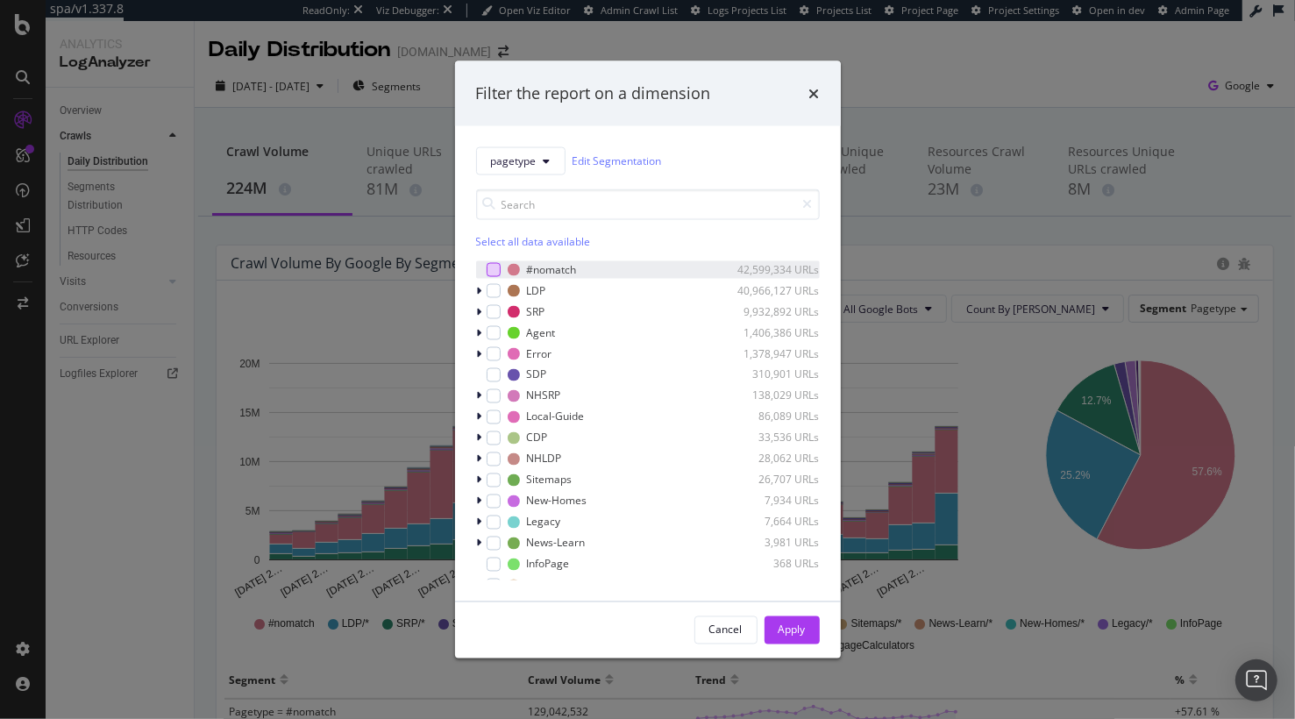 This screenshot has height=719, width=1295. I want to click on button: Apply, so click(792, 629).